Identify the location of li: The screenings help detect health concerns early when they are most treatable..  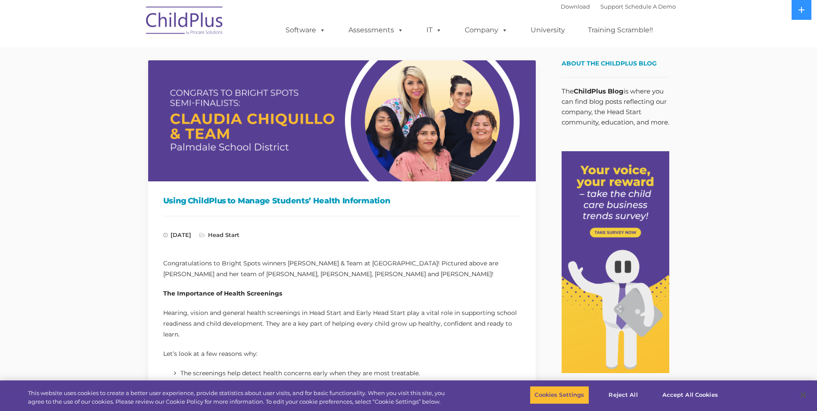
(350, 373).